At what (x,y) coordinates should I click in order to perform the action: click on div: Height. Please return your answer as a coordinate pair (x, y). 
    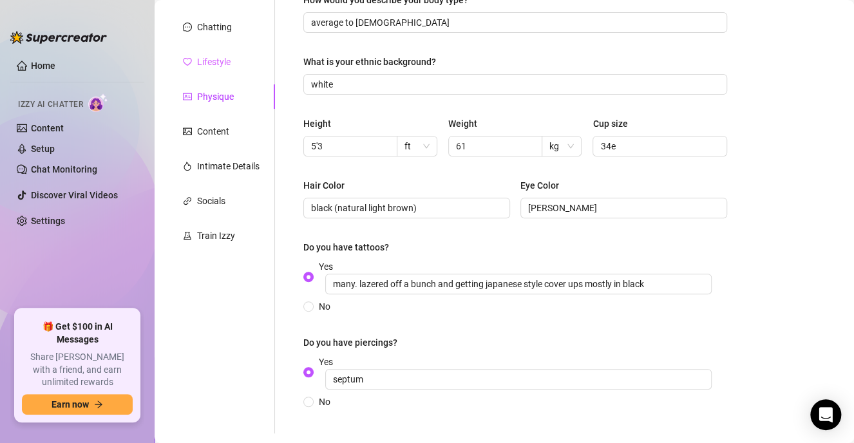
    Looking at the image, I should click on (317, 124).